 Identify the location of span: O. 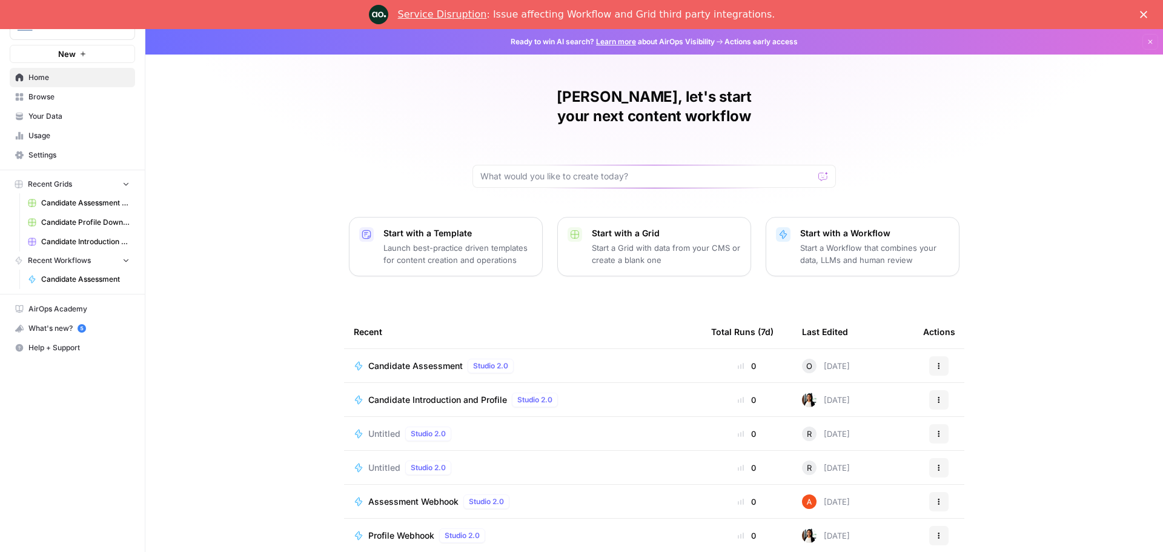
(809, 366).